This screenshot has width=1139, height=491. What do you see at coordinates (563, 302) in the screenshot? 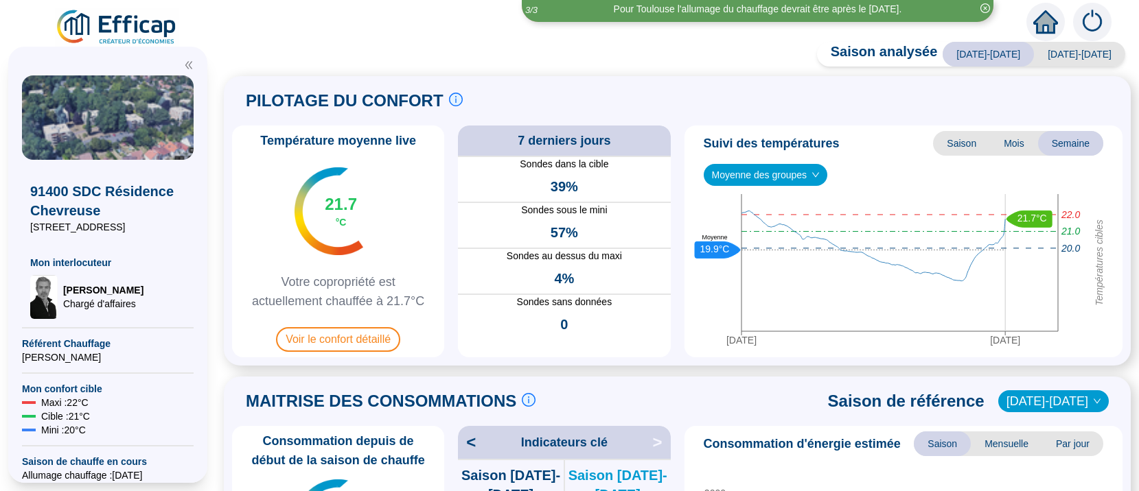
I see `span: Sondes sans données` at bounding box center [563, 302].